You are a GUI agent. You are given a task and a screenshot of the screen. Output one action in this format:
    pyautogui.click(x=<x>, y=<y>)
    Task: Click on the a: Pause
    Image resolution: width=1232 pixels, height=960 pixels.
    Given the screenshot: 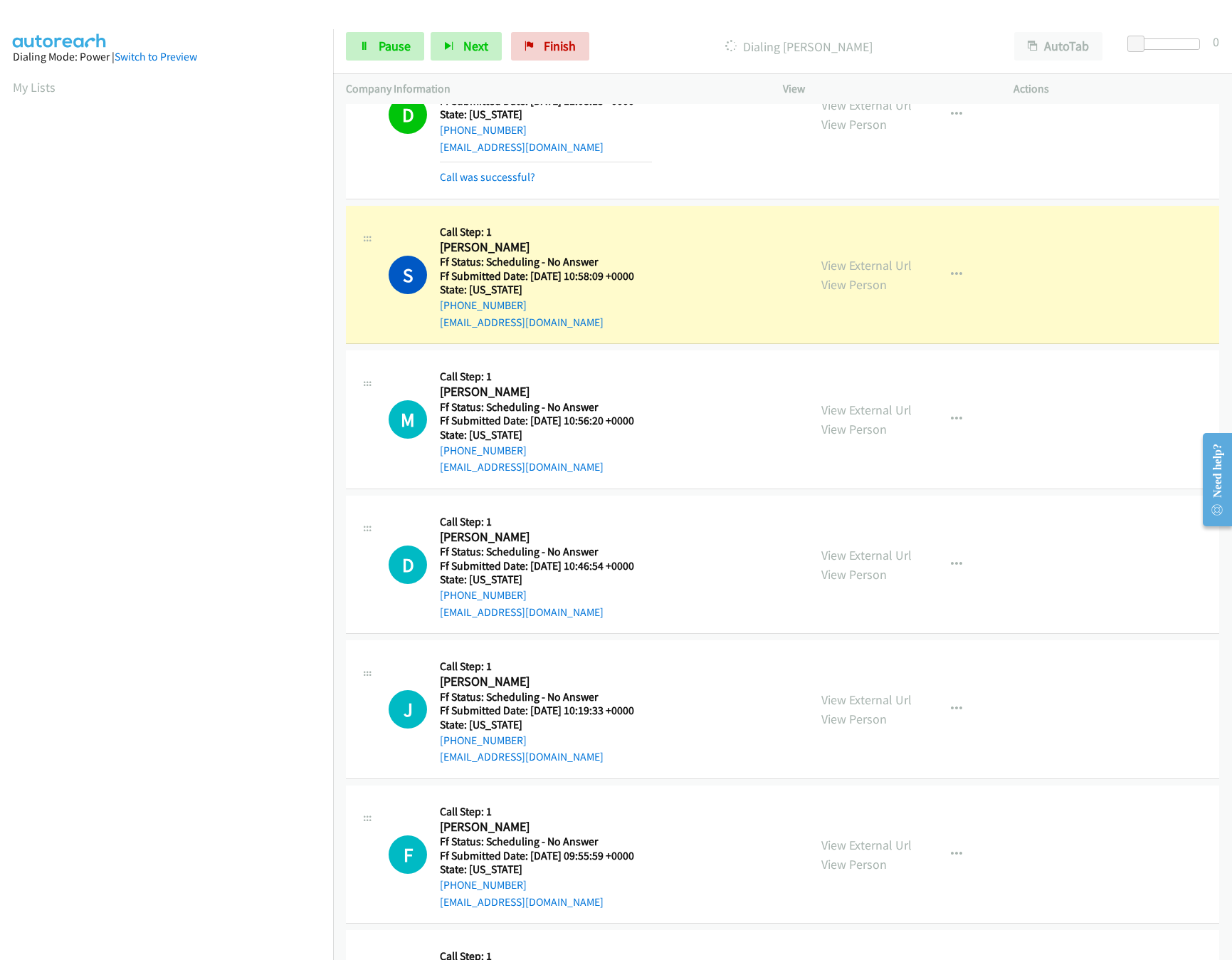 What is the action you would take?
    pyautogui.click(x=386, y=46)
    